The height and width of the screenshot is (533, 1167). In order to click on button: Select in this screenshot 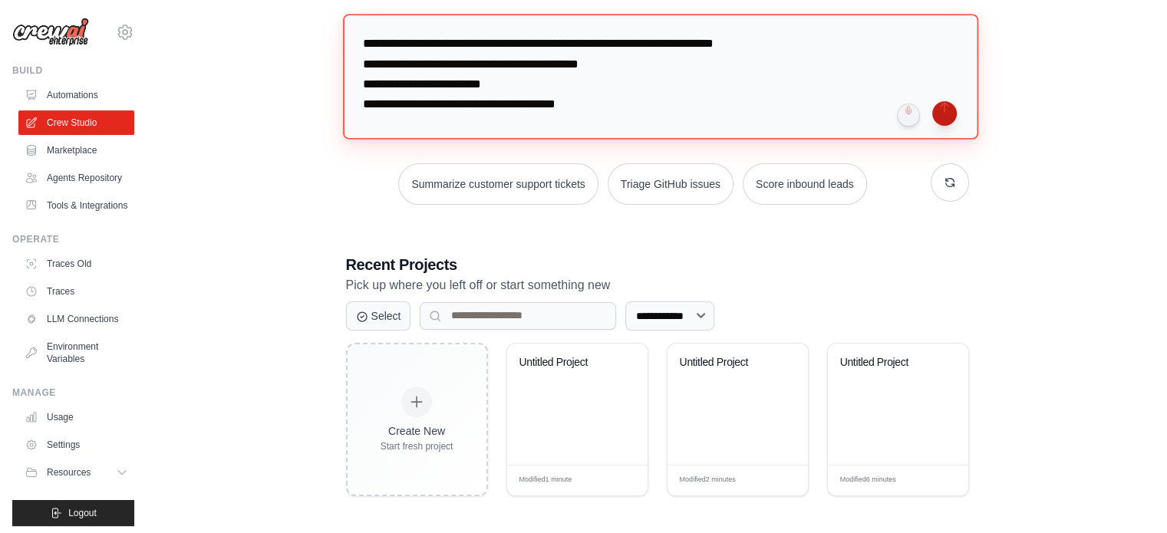, I will do `click(378, 316)`.